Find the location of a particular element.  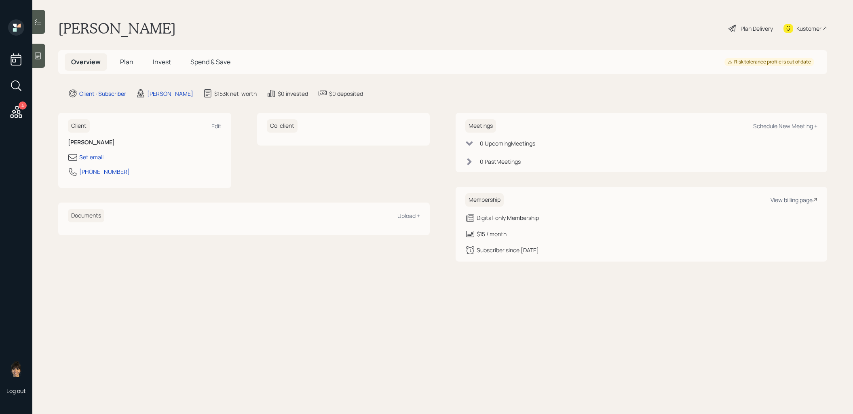

div: $0 invested is located at coordinates (293, 93).